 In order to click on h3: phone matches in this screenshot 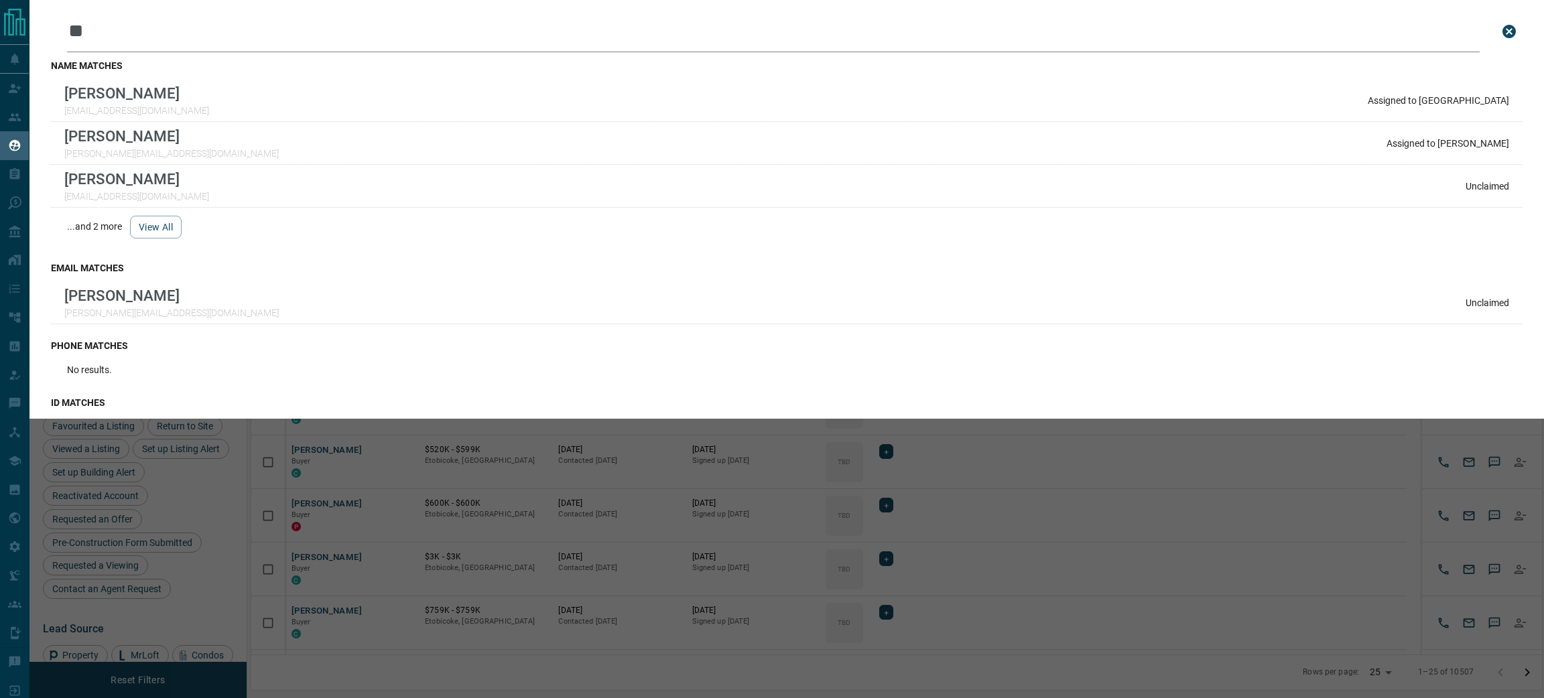, I will do `click(787, 346)`.